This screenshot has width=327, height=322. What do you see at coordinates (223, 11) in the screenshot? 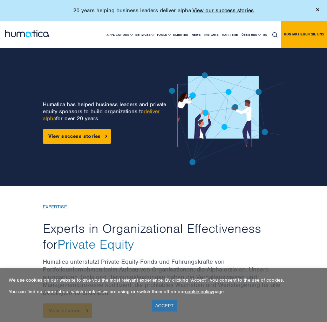
I see `a: View our success stories` at bounding box center [223, 11].